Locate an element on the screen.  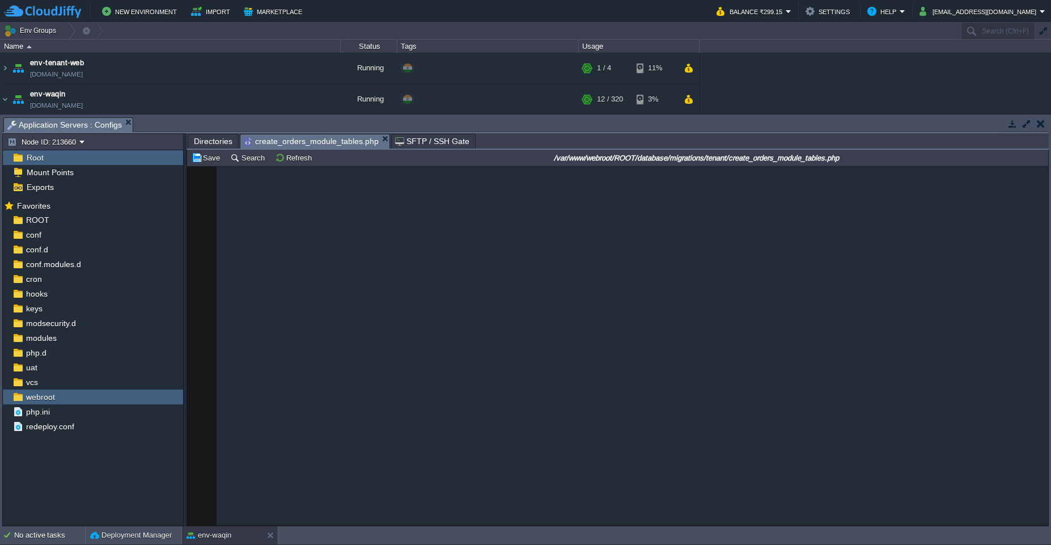
div: No active tasks is located at coordinates (49, 535).